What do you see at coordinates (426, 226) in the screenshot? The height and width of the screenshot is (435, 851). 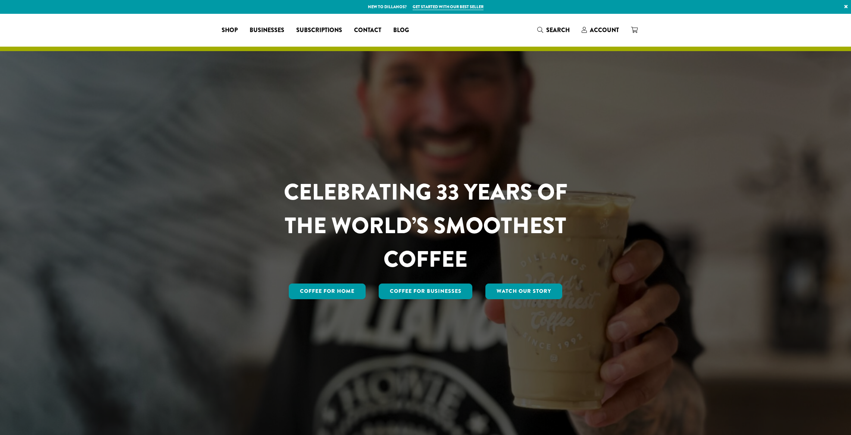 I see `h1: CELEBRATING 33 YEARS OF THE WORLD’S SMOOTHEST COFFEE` at bounding box center [426, 226].